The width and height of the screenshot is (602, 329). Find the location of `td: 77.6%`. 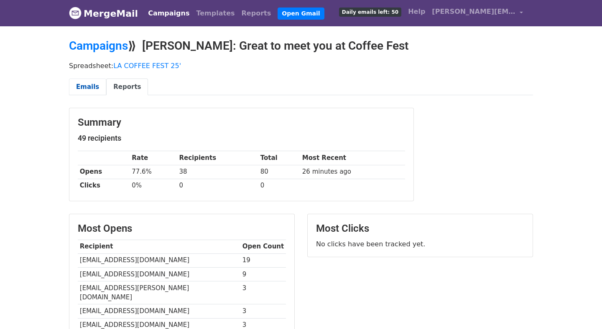

td: 77.6% is located at coordinates (153, 172).